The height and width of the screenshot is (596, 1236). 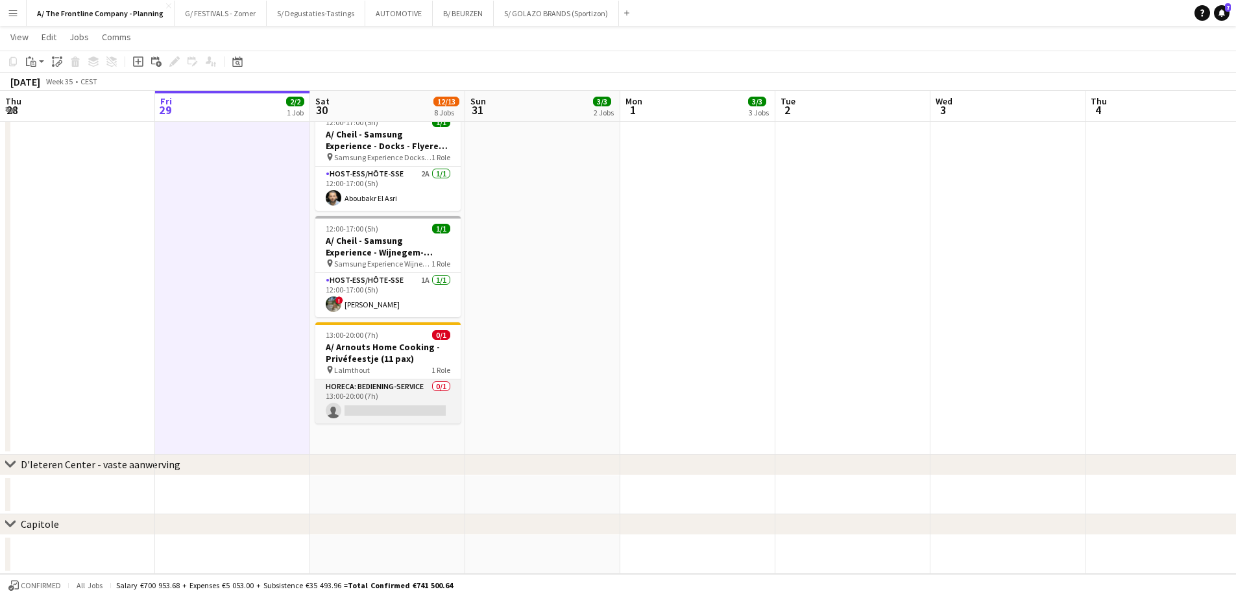 What do you see at coordinates (12, 110) in the screenshot?
I see `span: 28` at bounding box center [12, 110].